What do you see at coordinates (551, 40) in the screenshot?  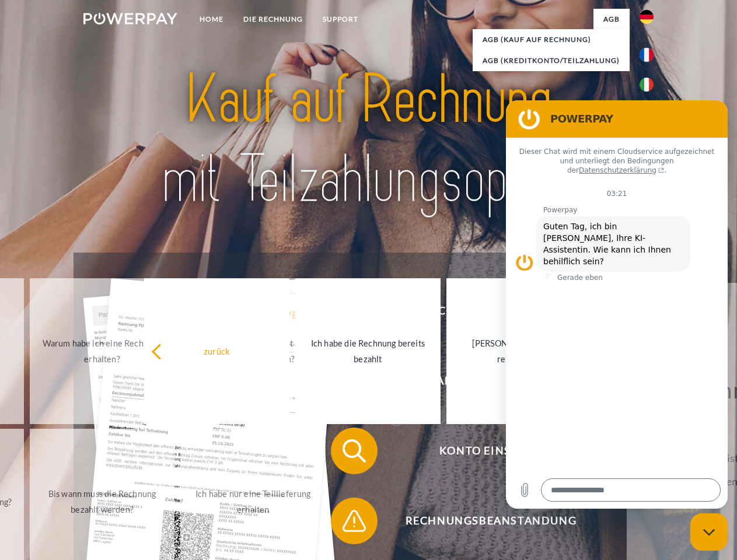 I see `a: AGB (Kauf auf Rechnung)` at bounding box center [551, 40].